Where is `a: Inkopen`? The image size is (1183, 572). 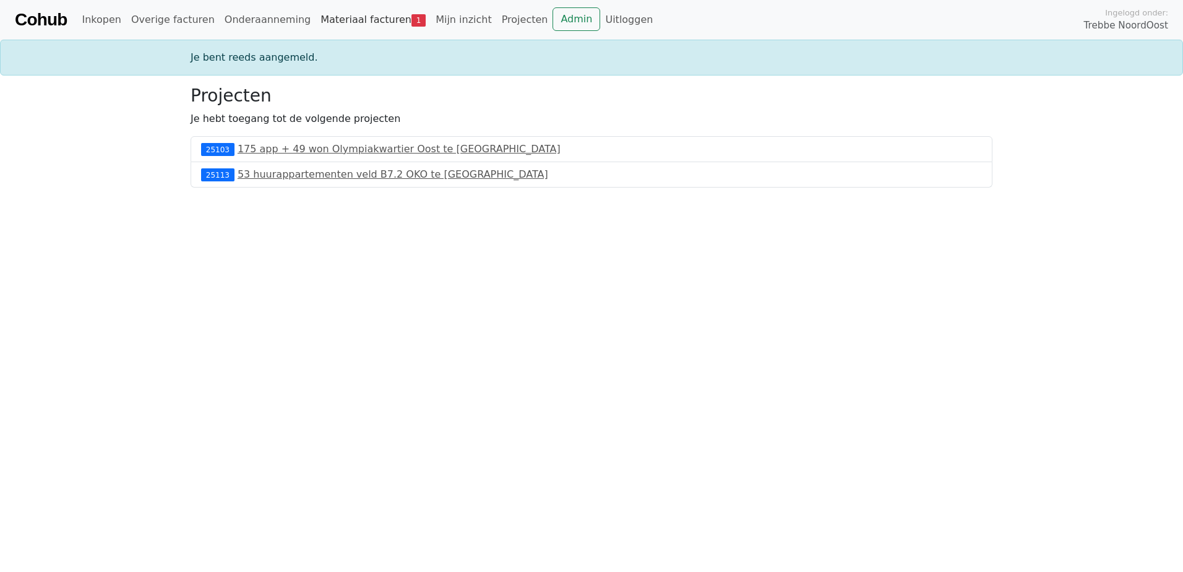
a: Inkopen is located at coordinates (101, 20).